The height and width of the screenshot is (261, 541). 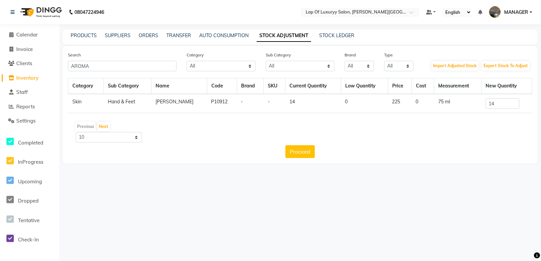 What do you see at coordinates (25, 107) in the screenshot?
I see `span: Reports` at bounding box center [25, 107].